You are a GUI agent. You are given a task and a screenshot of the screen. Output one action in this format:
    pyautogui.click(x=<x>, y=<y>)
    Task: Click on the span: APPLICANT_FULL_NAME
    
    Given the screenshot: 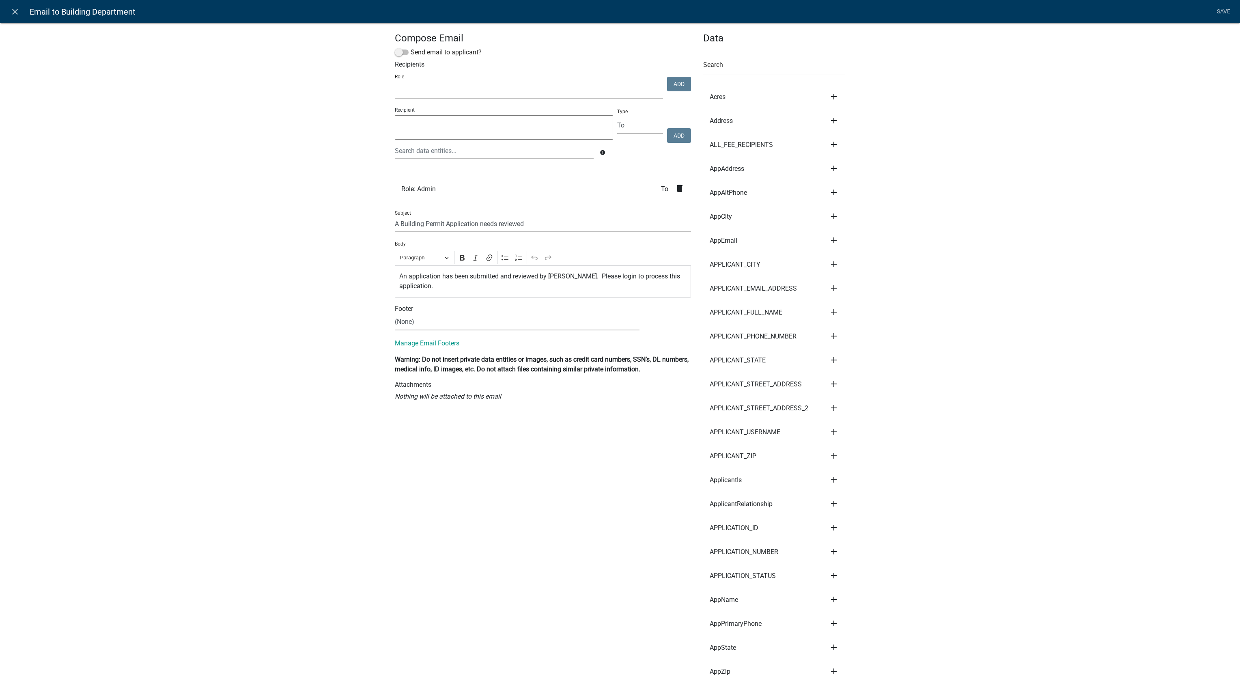 What is the action you would take?
    pyautogui.click(x=746, y=312)
    